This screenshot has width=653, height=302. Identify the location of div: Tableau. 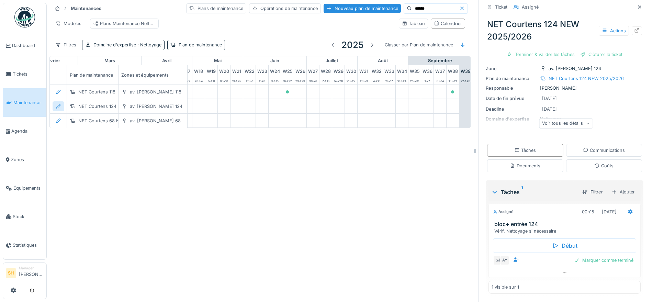
(413, 23).